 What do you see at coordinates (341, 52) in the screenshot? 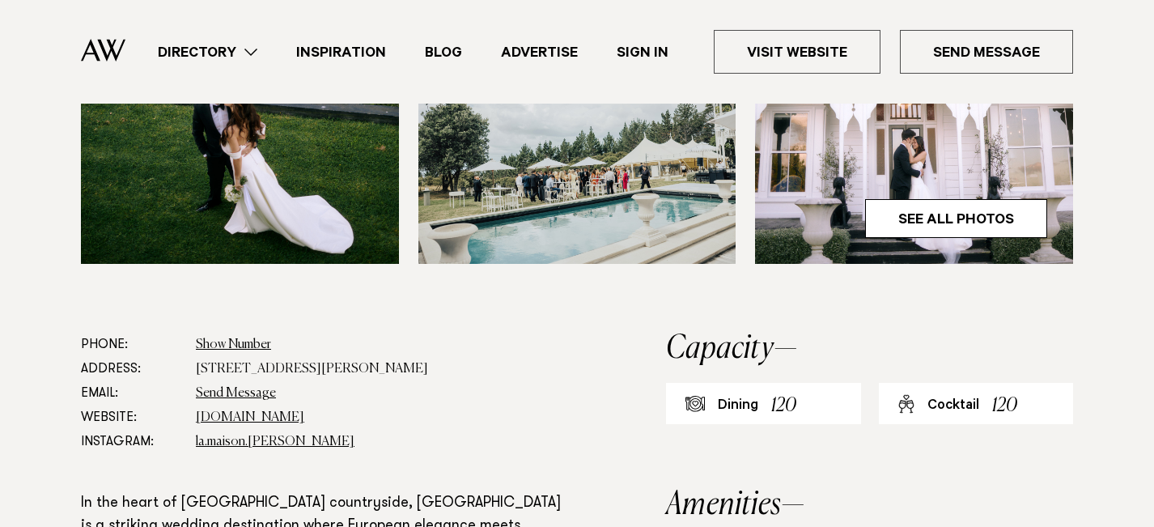
I see `a: Inspiration` at bounding box center [341, 52].